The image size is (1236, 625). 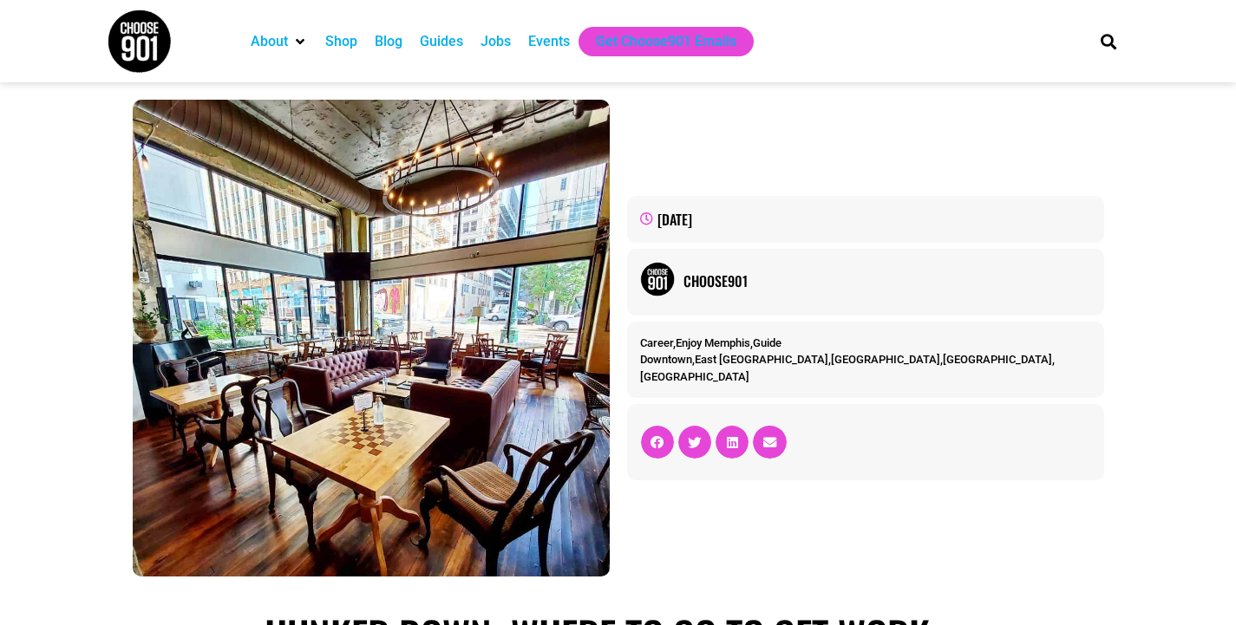 I want to click on div: Share on email, so click(x=769, y=442).